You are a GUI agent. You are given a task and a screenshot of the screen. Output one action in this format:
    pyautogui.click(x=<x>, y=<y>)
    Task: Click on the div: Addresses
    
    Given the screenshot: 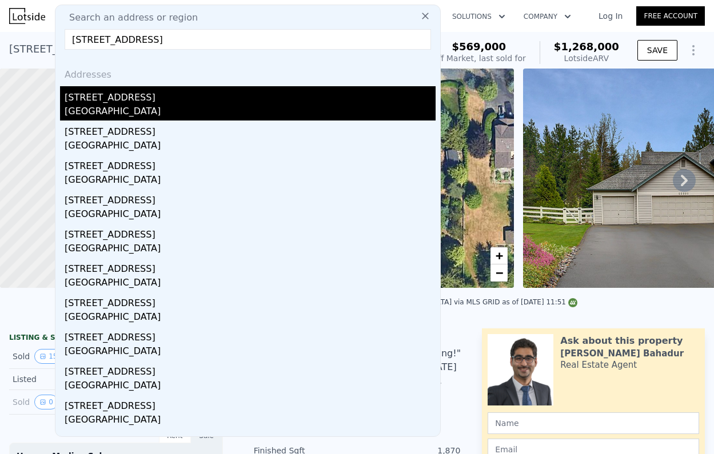 What is the action you would take?
    pyautogui.click(x=248, y=73)
    